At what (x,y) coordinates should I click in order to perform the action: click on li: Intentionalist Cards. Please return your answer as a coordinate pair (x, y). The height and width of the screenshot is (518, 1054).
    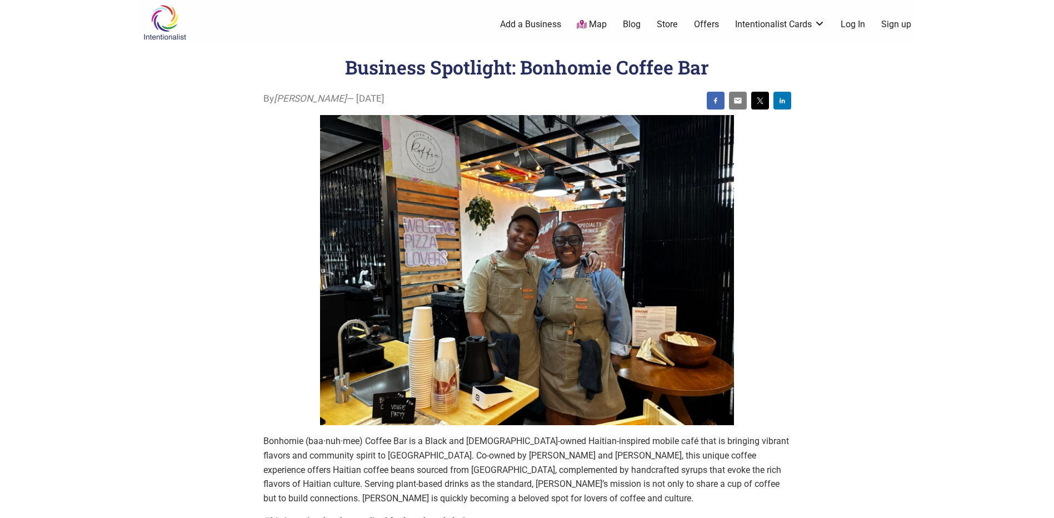
    Looking at the image, I should click on (780, 24).